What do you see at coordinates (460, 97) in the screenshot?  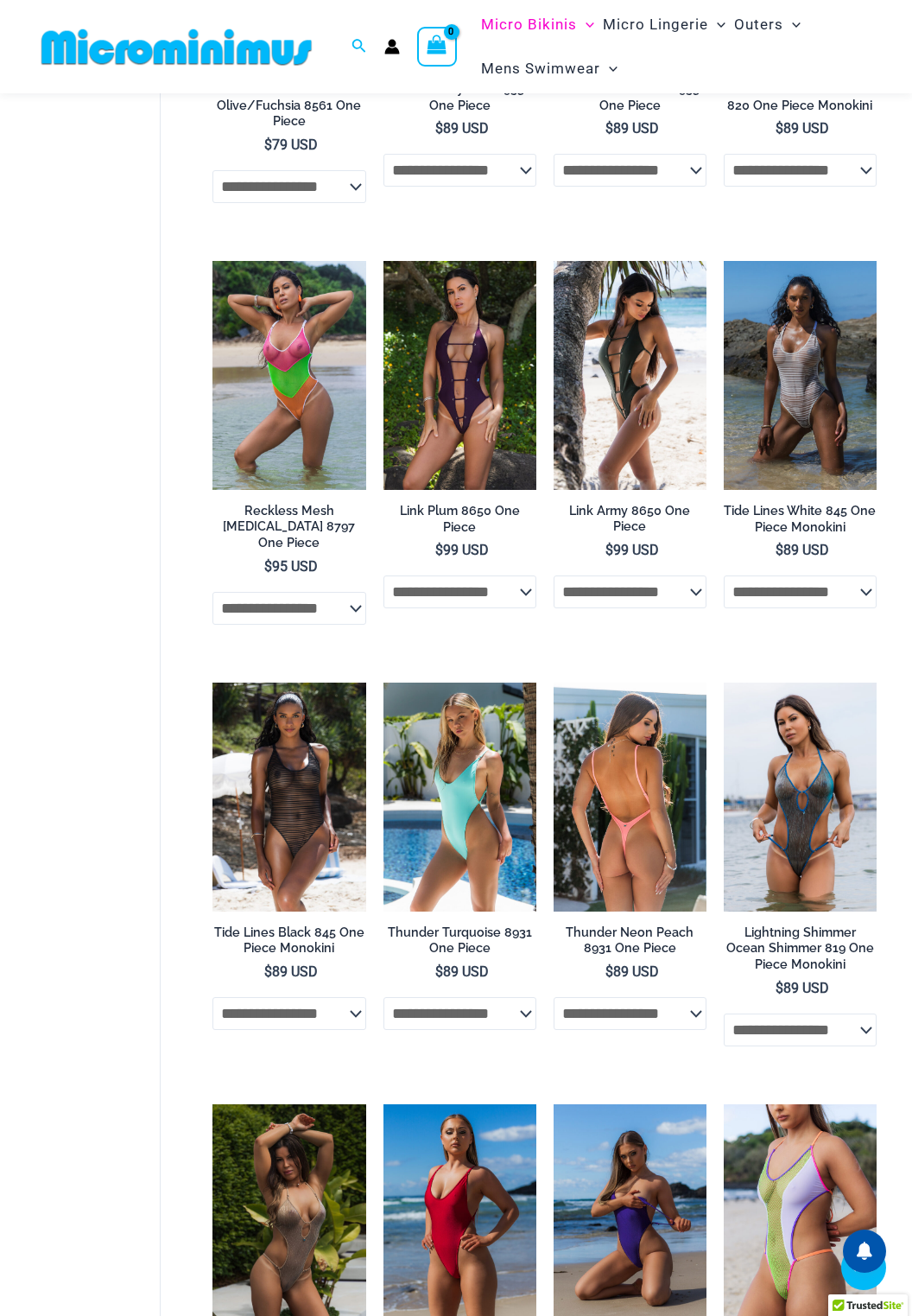 I see `h2: Bond Shiny Pink 8935 One Piece` at bounding box center [460, 97].